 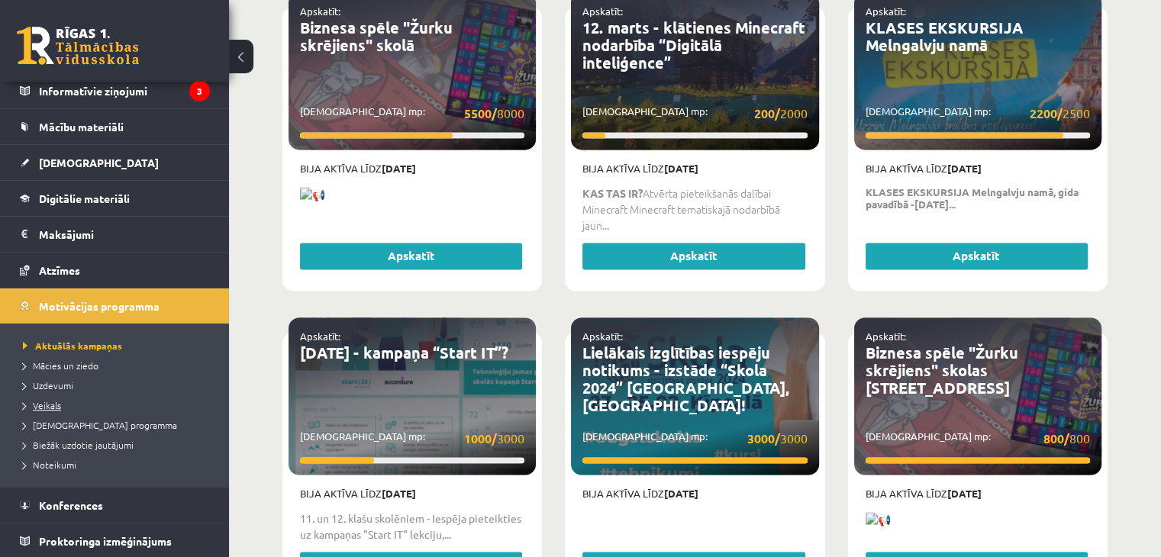 What do you see at coordinates (376, 36) in the screenshot?
I see `a: Biznesa spēle "Žurku skrējiens" skolā` at bounding box center [376, 36].